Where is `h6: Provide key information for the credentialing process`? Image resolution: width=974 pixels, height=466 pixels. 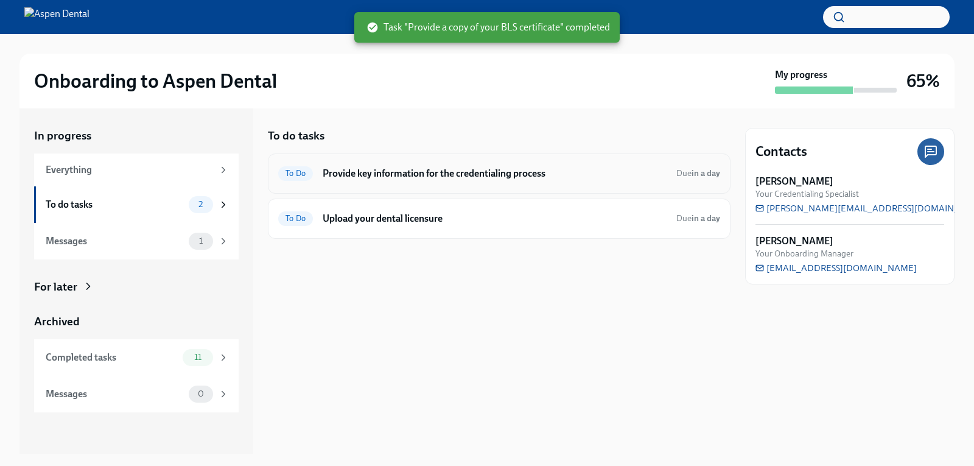 h6: Provide key information for the credentialing process is located at coordinates (494, 173).